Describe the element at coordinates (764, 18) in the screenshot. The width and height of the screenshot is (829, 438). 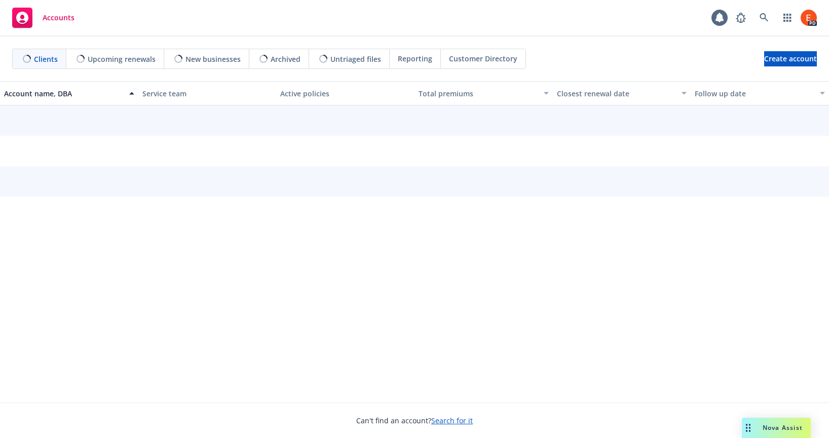
I see `a: Search` at that location.